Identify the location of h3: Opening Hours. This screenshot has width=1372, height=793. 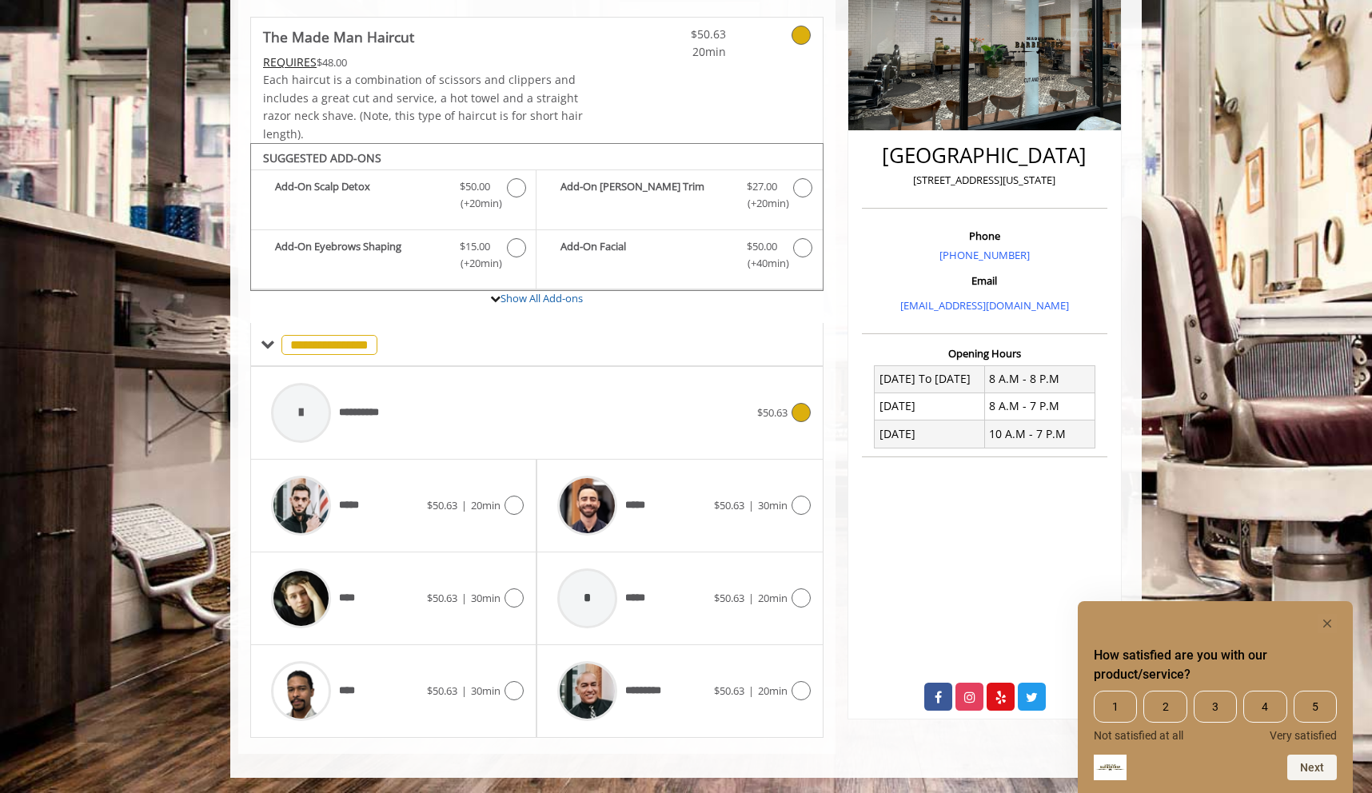
(984, 353).